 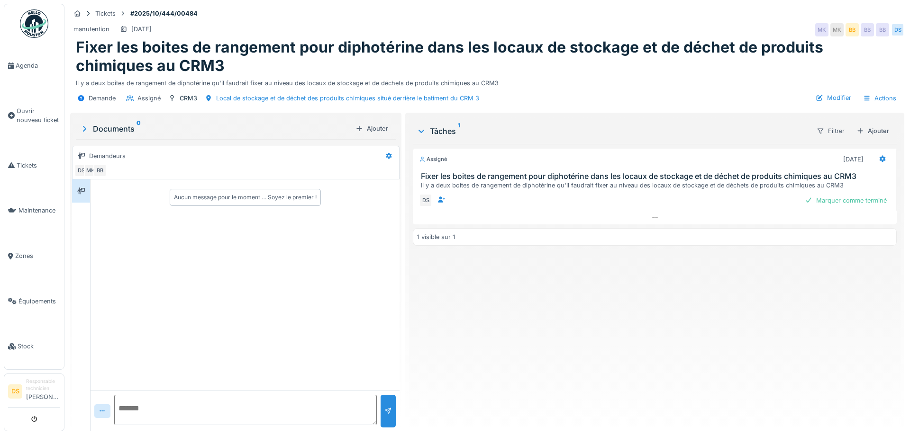 I want to click on div: Demandeurs, so click(x=107, y=156).